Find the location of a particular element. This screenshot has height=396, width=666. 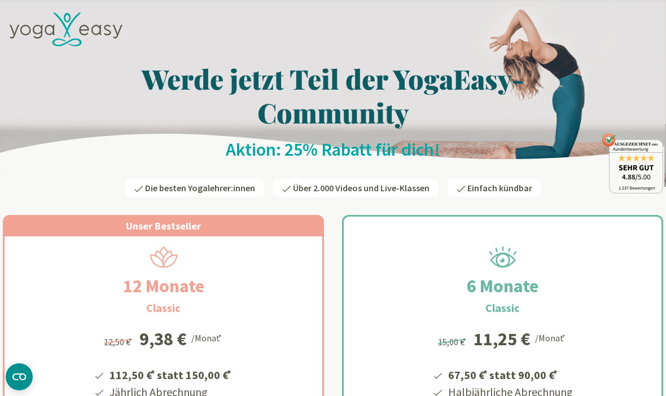

div: 11,25 € is located at coordinates (502, 339).